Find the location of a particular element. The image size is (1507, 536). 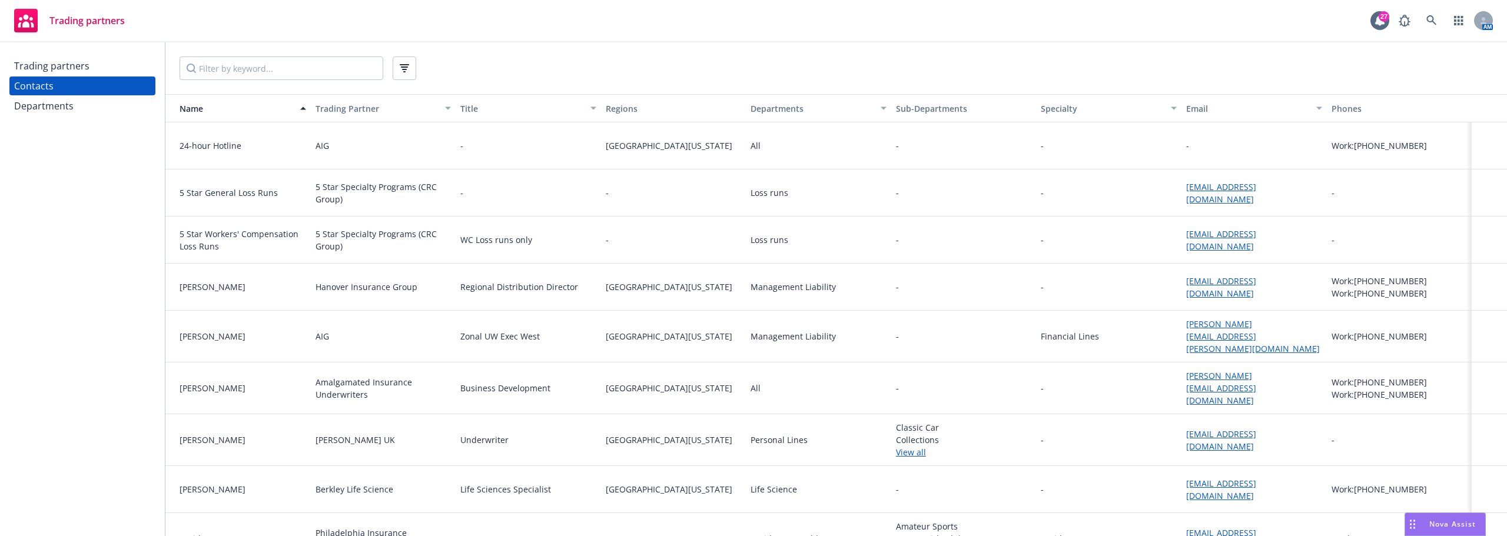

span: Amateur Sports is located at coordinates (963, 526).